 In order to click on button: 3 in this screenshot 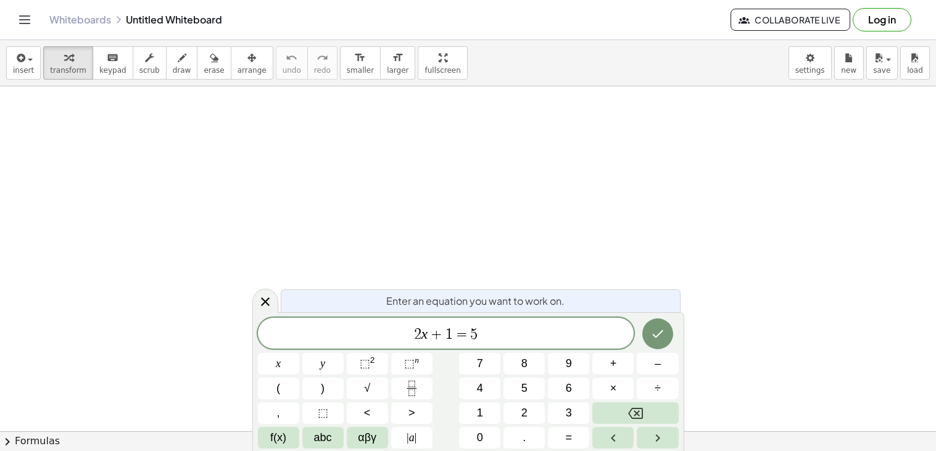, I will do `click(568, 413)`.